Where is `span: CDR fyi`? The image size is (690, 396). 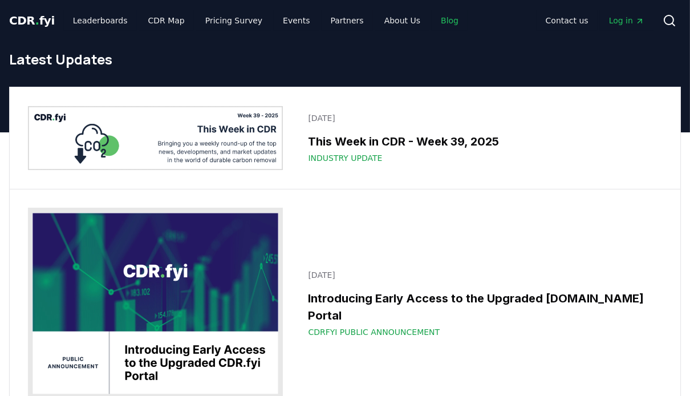
span: CDR fyi is located at coordinates (32, 21).